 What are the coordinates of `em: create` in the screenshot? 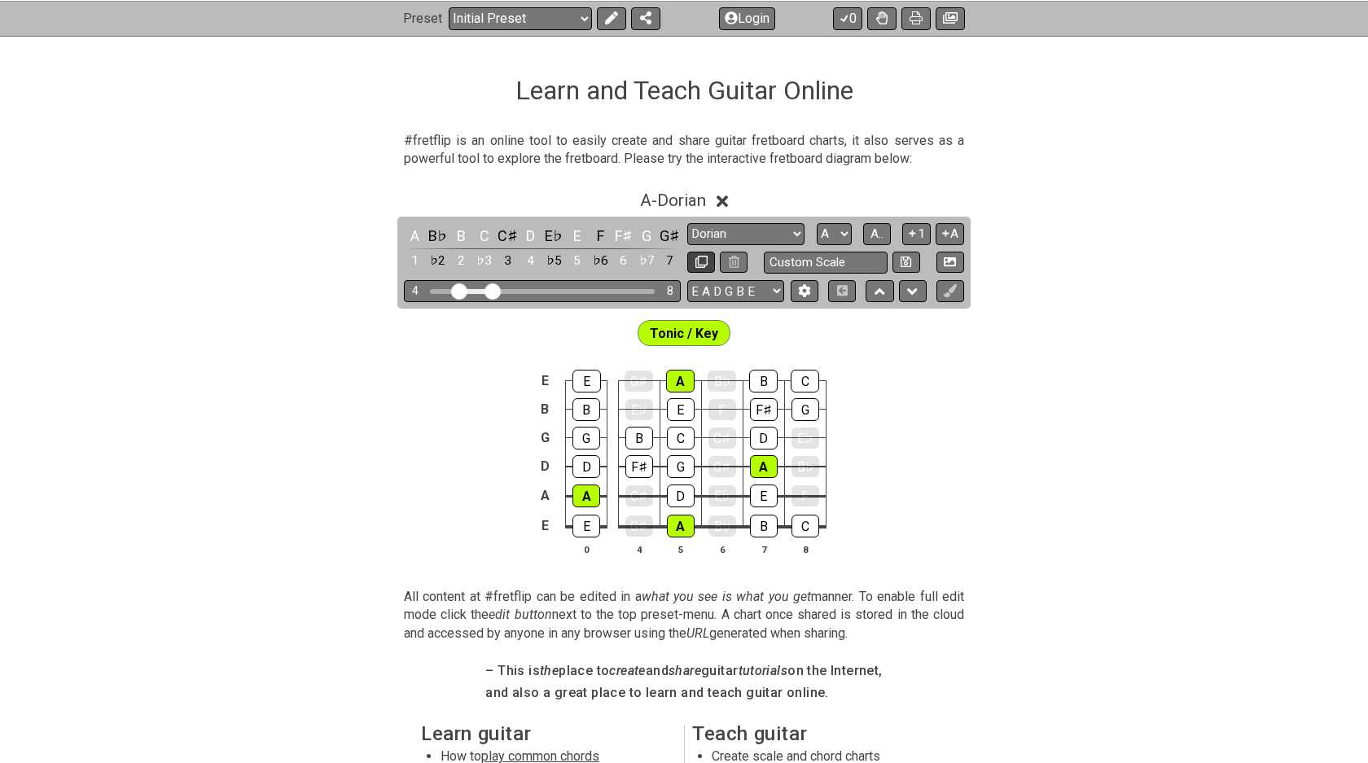 It's located at (627, 670).